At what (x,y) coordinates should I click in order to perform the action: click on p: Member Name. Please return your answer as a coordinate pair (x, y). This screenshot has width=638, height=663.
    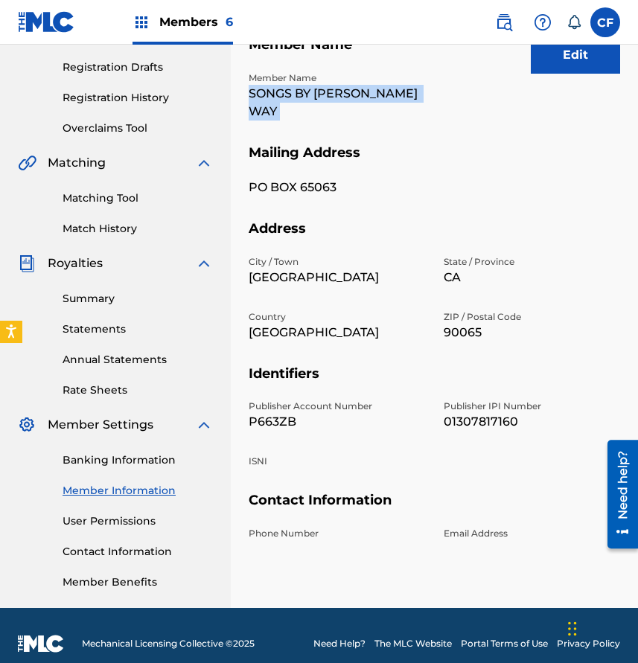
    Looking at the image, I should click on (337, 78).